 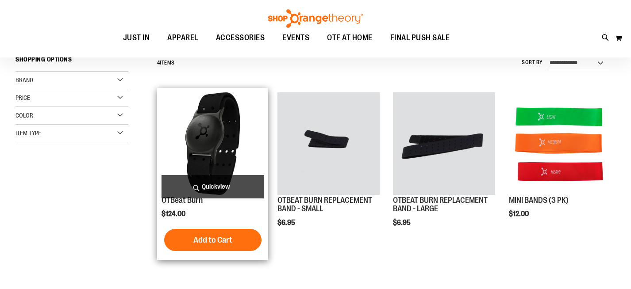 What do you see at coordinates (212, 187) in the screenshot?
I see `a: Quickview` at bounding box center [212, 187].